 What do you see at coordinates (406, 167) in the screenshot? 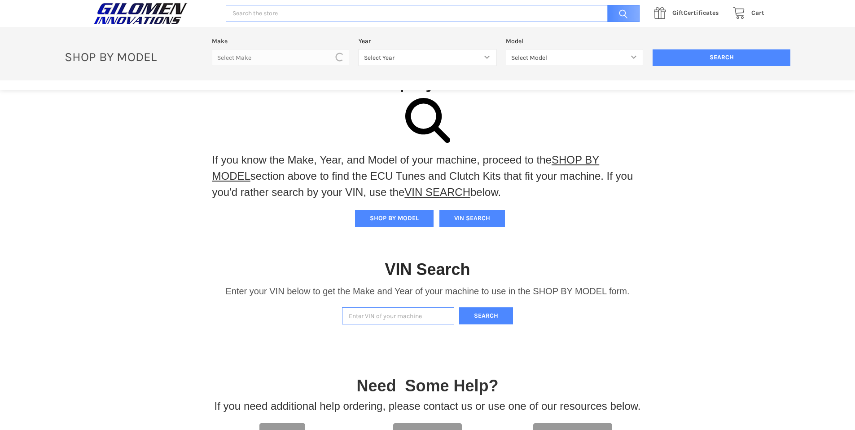
I see `a: SHOP BY MODEL` at bounding box center [406, 167].